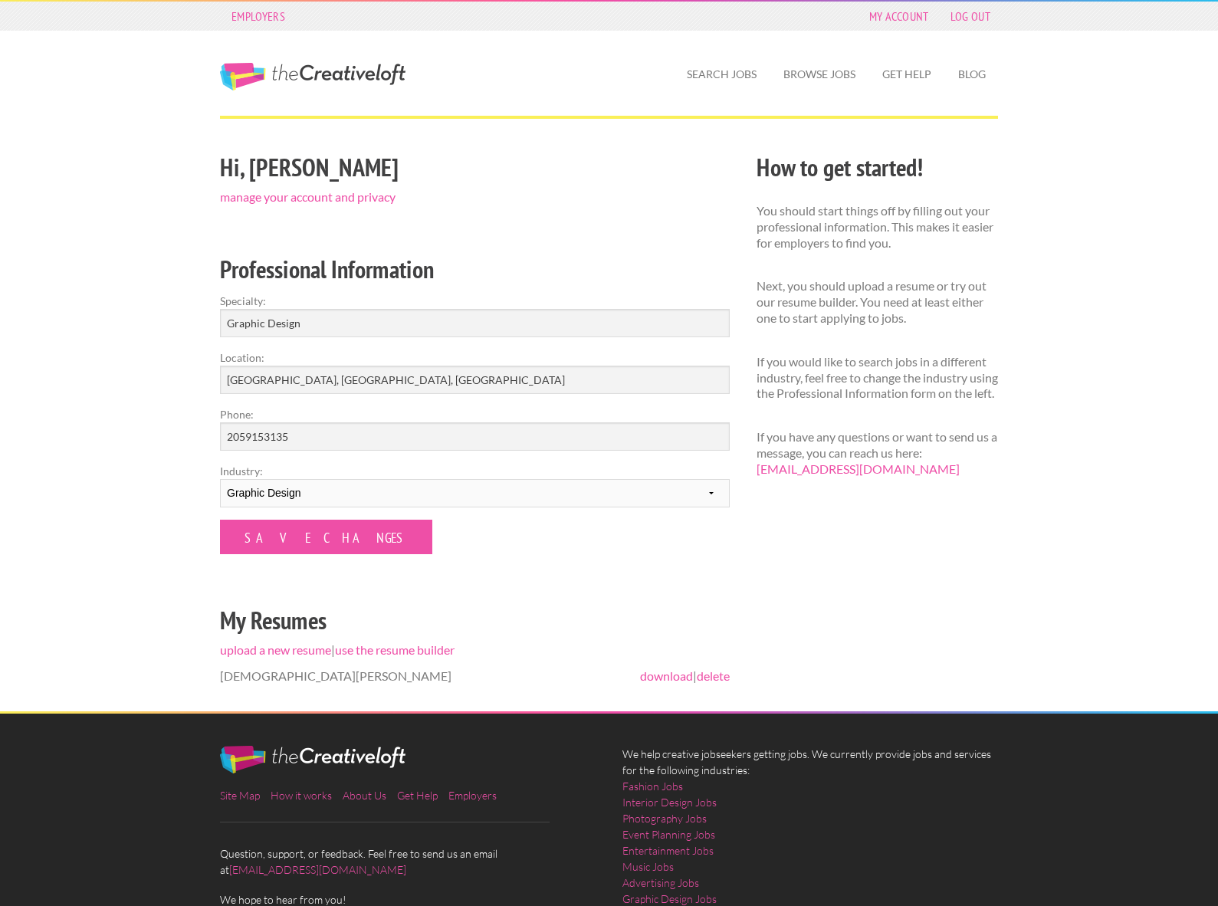 The image size is (1218, 906). I want to click on a: How it works, so click(301, 795).